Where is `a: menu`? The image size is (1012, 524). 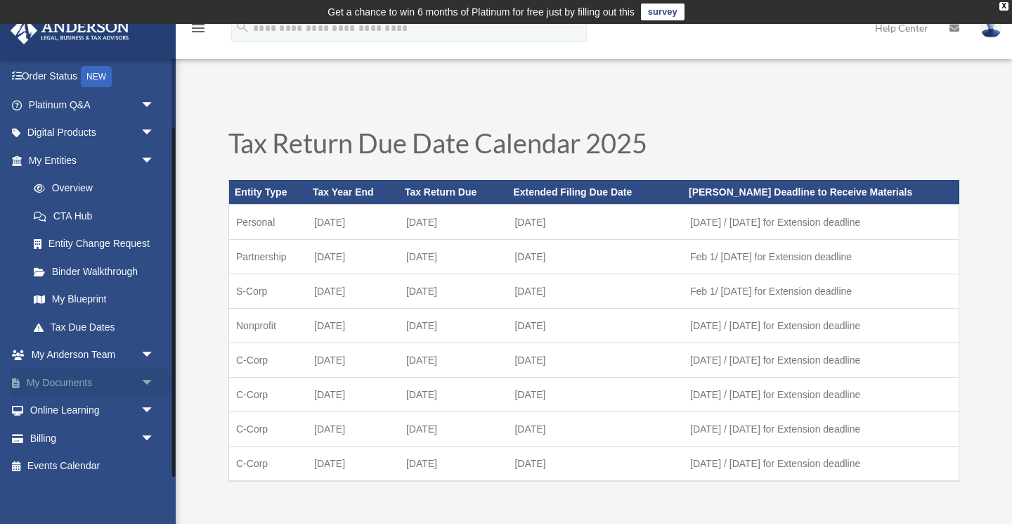
a: menu is located at coordinates (198, 30).